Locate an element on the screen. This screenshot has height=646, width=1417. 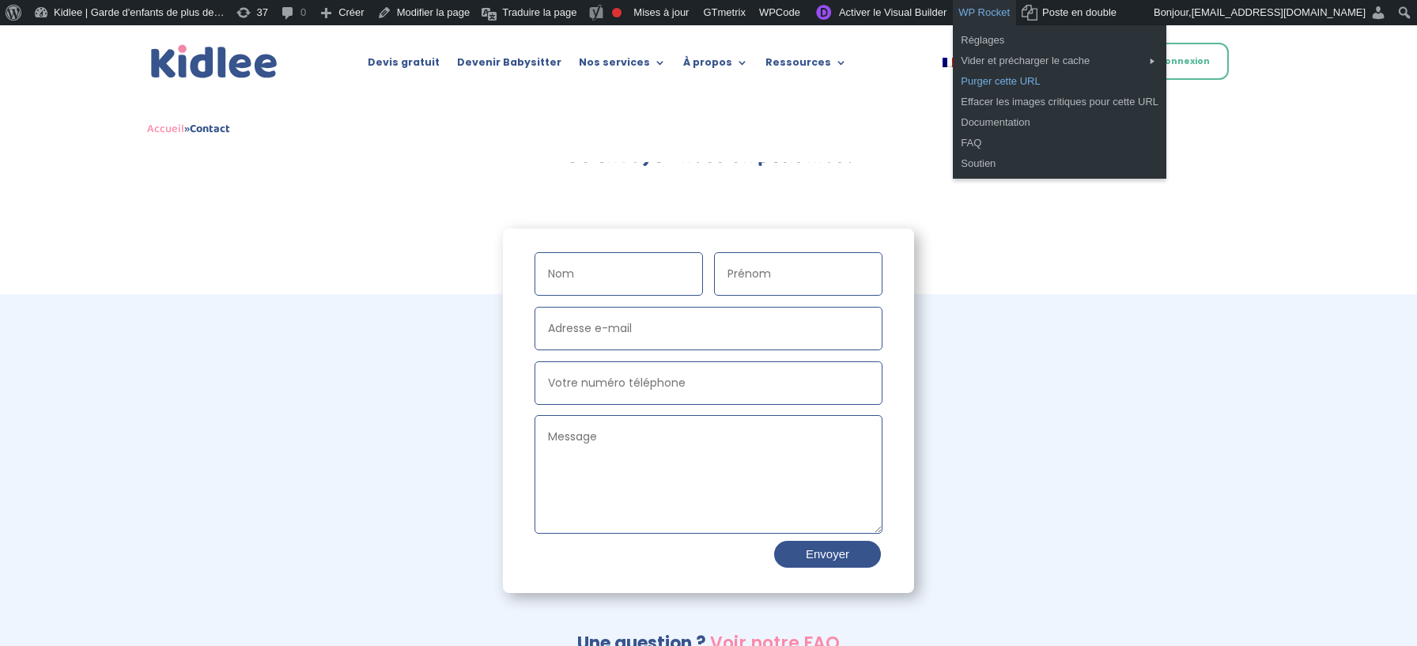
a: Réglages is located at coordinates (1060, 40).